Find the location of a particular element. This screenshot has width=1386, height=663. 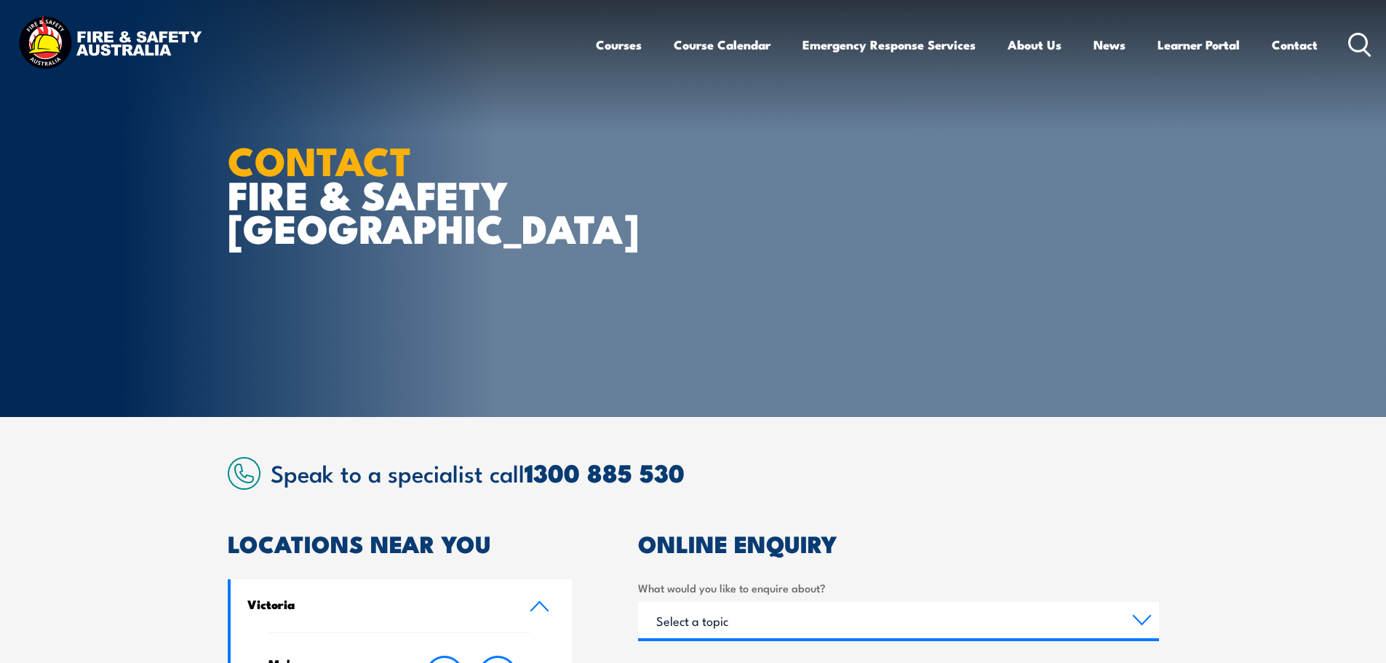

h2: LOCATIONS NEAR YOU is located at coordinates (400, 543).